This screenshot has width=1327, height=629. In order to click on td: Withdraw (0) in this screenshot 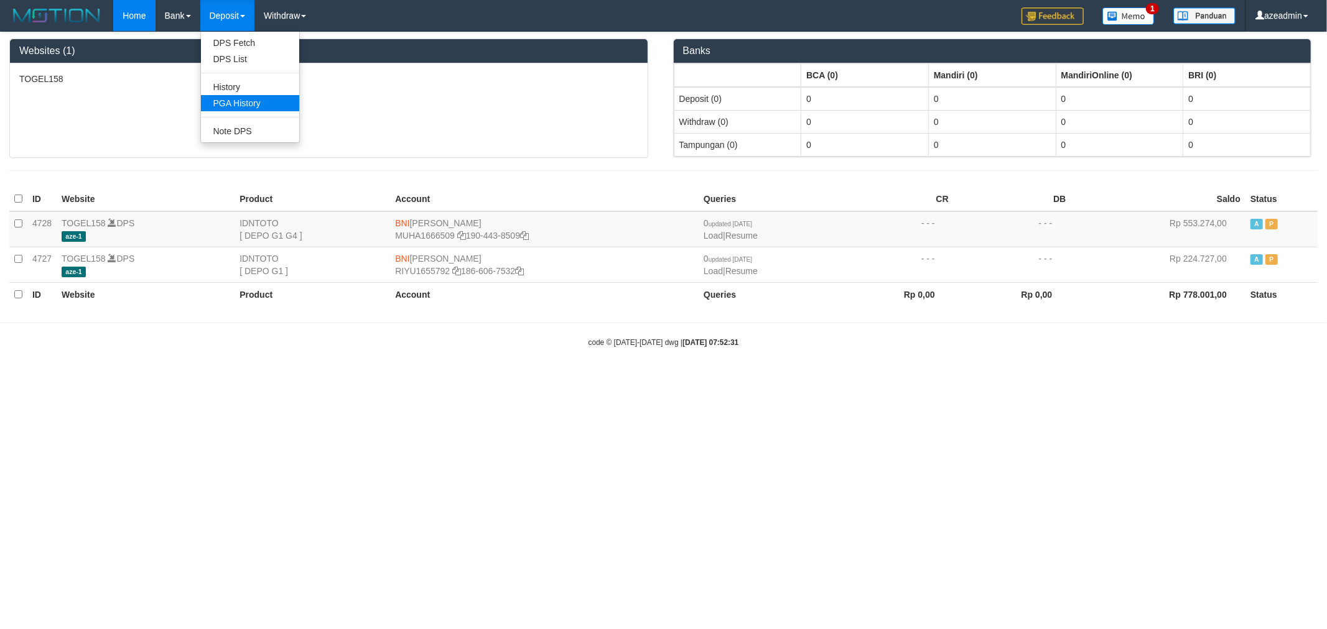, I will do `click(737, 121)`.